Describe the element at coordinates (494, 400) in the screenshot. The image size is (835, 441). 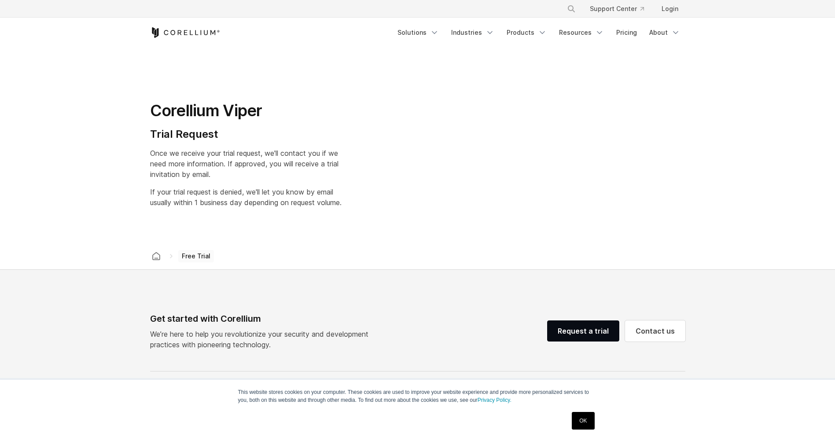
I see `a: Privacy Policy.` at that location.